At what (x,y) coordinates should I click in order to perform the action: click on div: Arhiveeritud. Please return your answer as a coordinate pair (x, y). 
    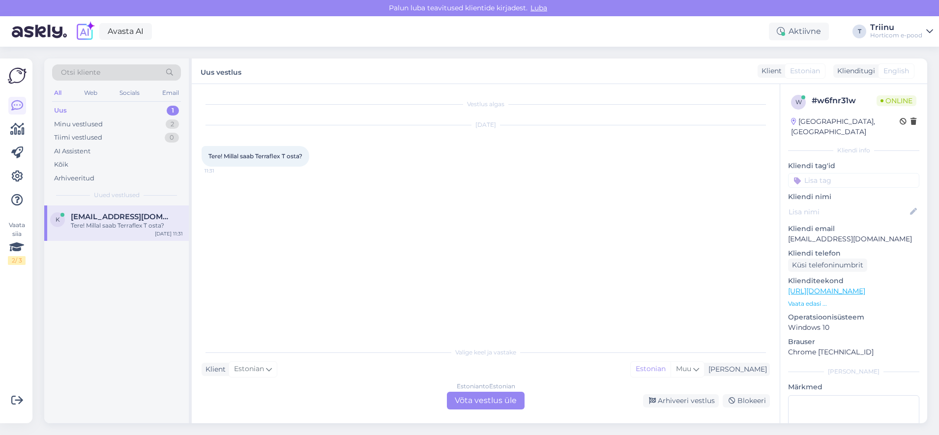
    Looking at the image, I should click on (74, 179).